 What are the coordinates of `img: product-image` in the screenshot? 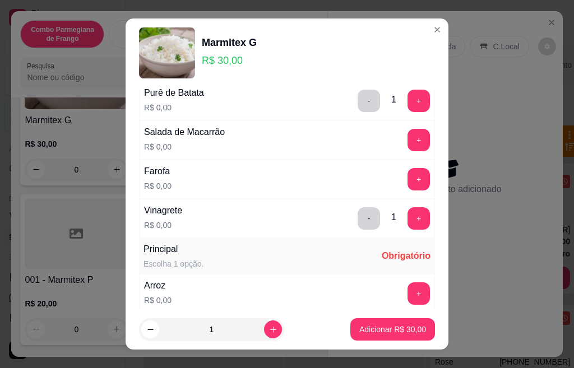 It's located at (167, 53).